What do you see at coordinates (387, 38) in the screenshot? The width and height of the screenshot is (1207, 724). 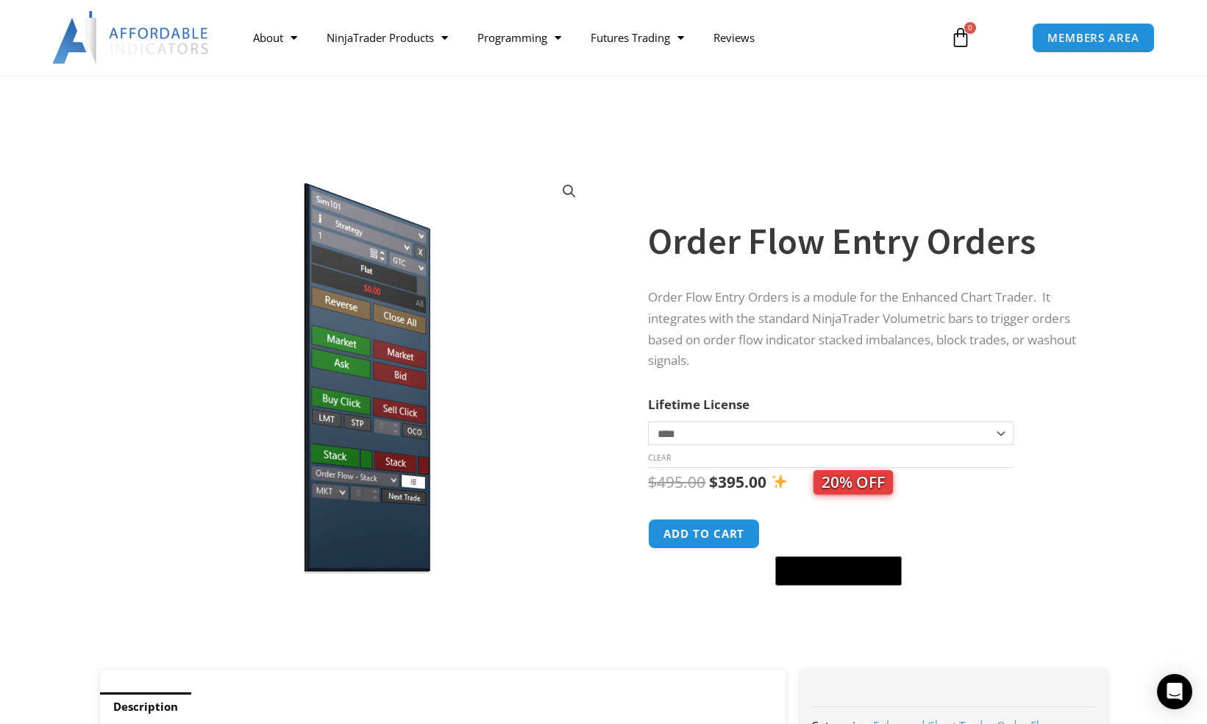 I see `a: NinjaTrader Products` at bounding box center [387, 38].